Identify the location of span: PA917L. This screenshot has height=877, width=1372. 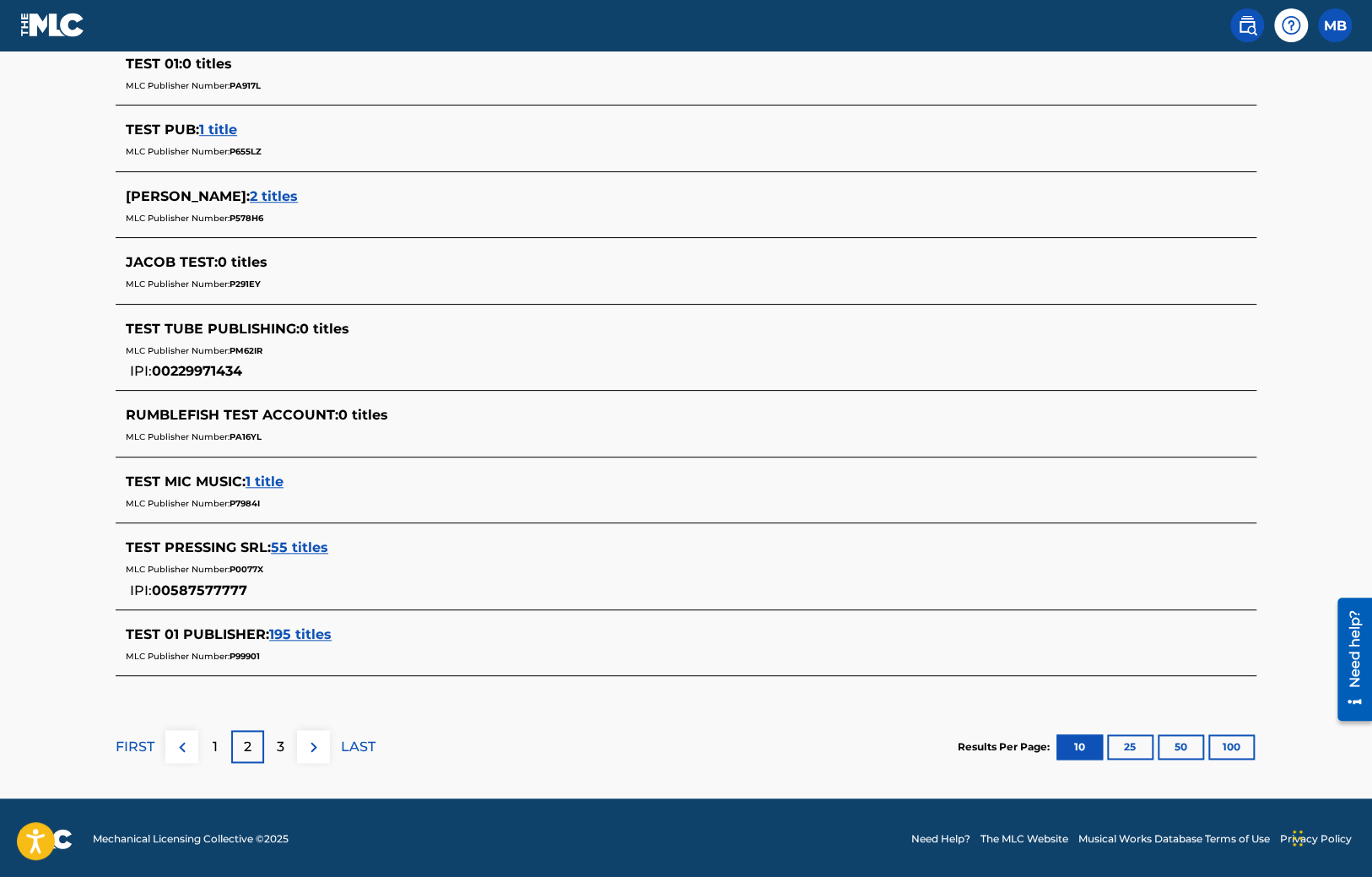
(245, 85).